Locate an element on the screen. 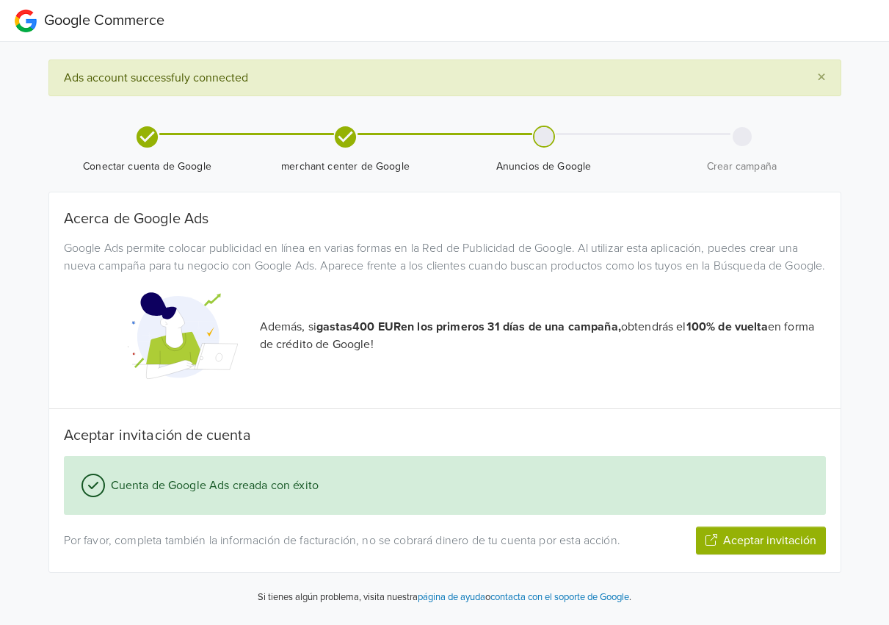 The width and height of the screenshot is (889, 625). span: Cuenta de Google Ads creada con éxito is located at coordinates (212, 485).